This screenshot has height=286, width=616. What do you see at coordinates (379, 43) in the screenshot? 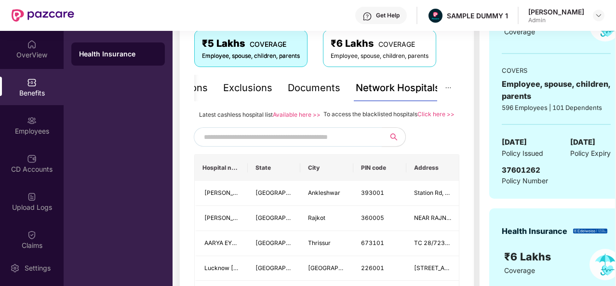
I see `div: ₹6 Lakhs` at bounding box center [379, 43].